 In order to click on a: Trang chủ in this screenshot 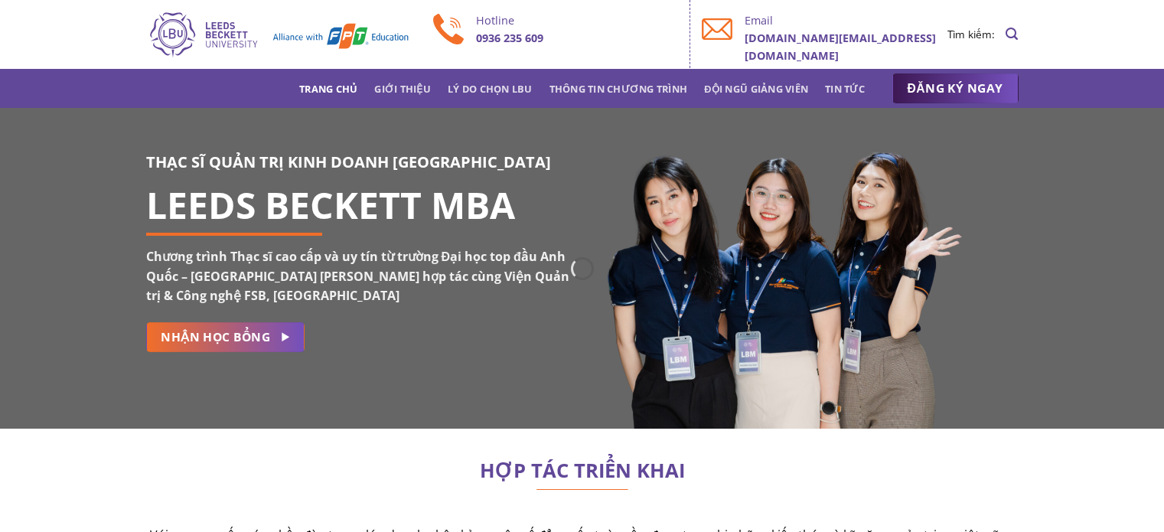, I will do `click(328, 89)`.